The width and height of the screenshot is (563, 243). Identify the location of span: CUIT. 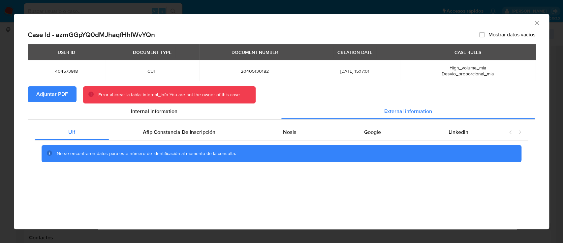
(152, 71).